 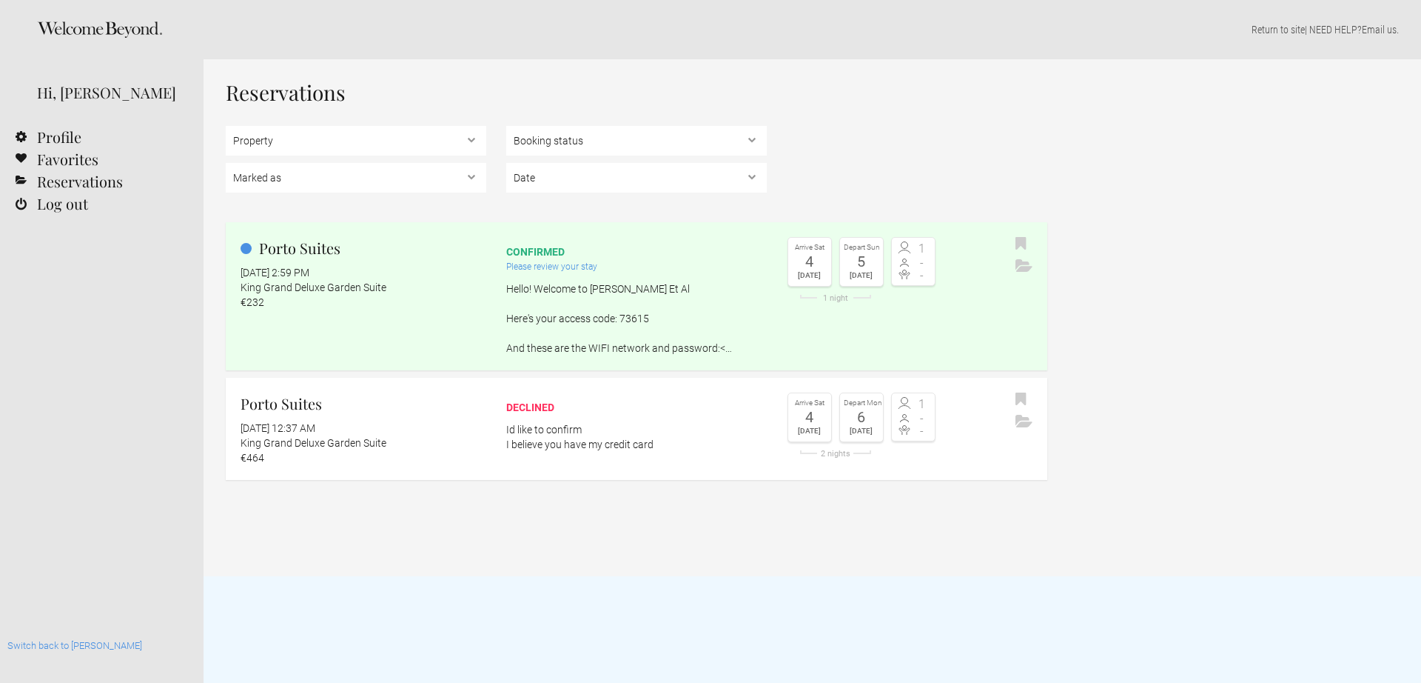 What do you see at coordinates (252, 457) in the screenshot?
I see `flynt-currency: €464` at bounding box center [252, 457].